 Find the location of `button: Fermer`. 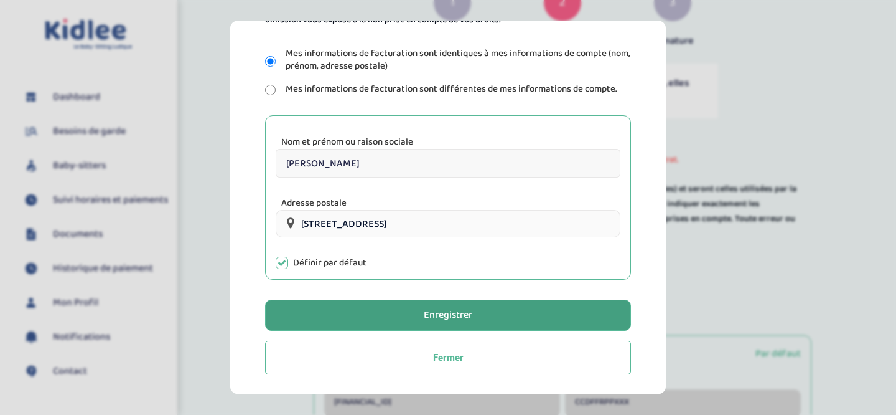

button: Fermer is located at coordinates (448, 358).